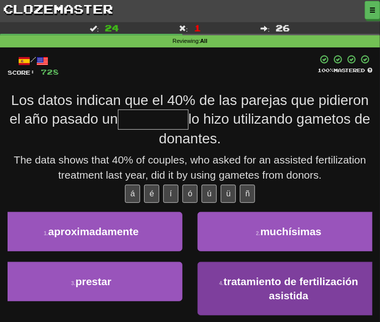 The image size is (380, 322). Describe the element at coordinates (284, 28) in the screenshot. I see `span: 26` at that location.